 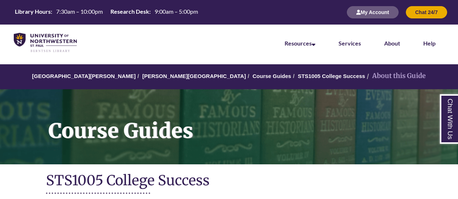 What do you see at coordinates (249, 122) in the screenshot?
I see `h1: Course Guides` at bounding box center [249, 122].